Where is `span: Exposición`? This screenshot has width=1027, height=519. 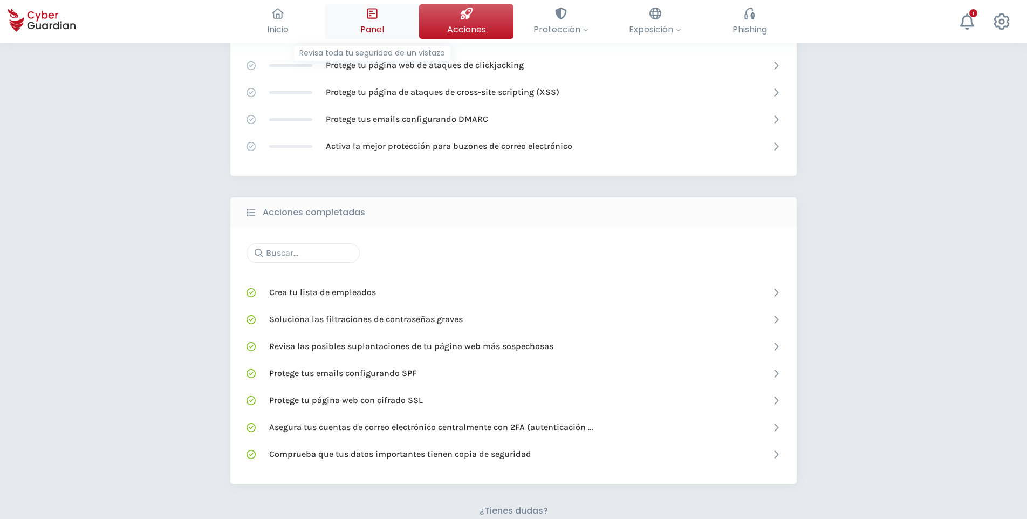 span: Exposición is located at coordinates (655, 29).